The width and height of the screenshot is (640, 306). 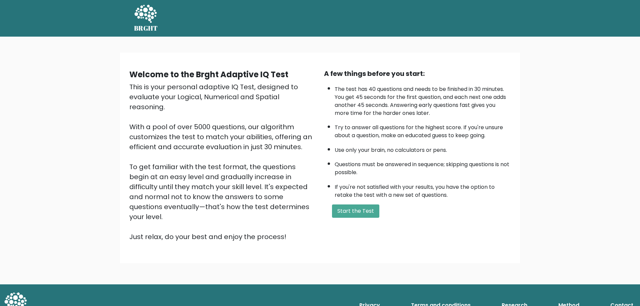 I want to click on a: BRGHT, so click(x=146, y=18).